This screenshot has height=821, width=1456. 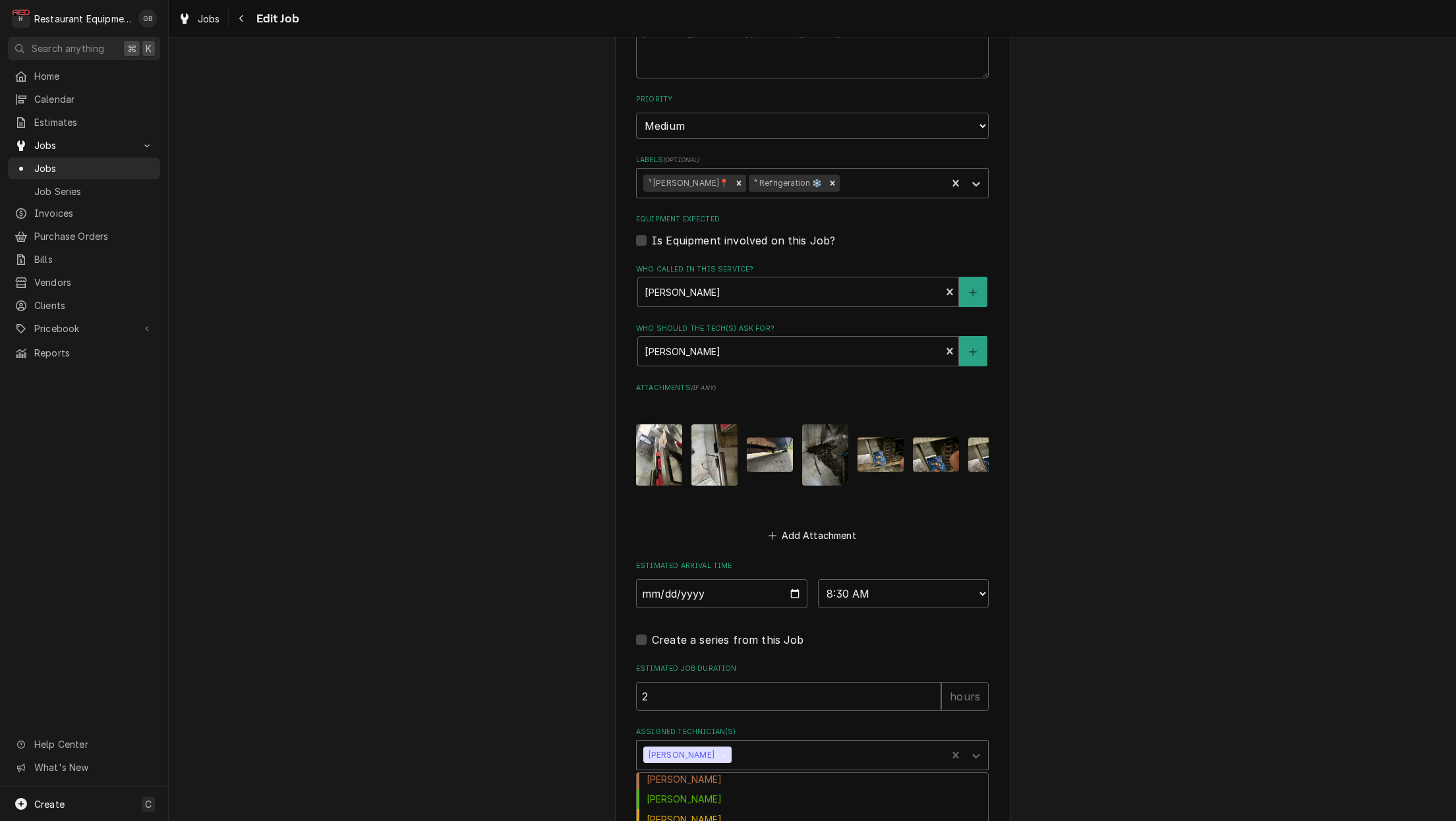 What do you see at coordinates (84, 76) in the screenshot?
I see `a: Home` at bounding box center [84, 76].